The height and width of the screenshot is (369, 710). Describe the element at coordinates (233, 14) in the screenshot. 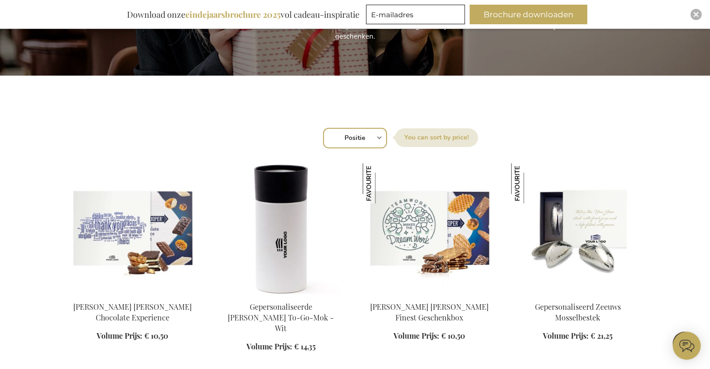

I see `b: eindejaarsbrochure 2025` at that location.